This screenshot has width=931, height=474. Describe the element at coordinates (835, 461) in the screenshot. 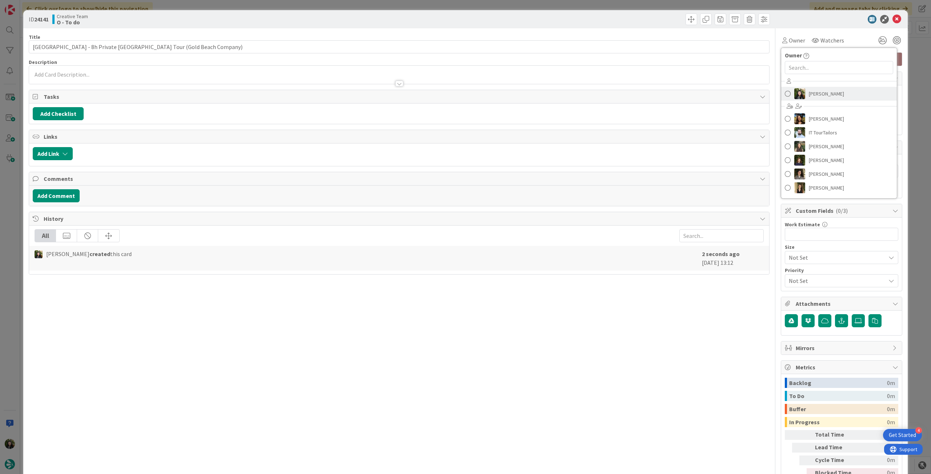

I see `div: Cycle Time` at that location.